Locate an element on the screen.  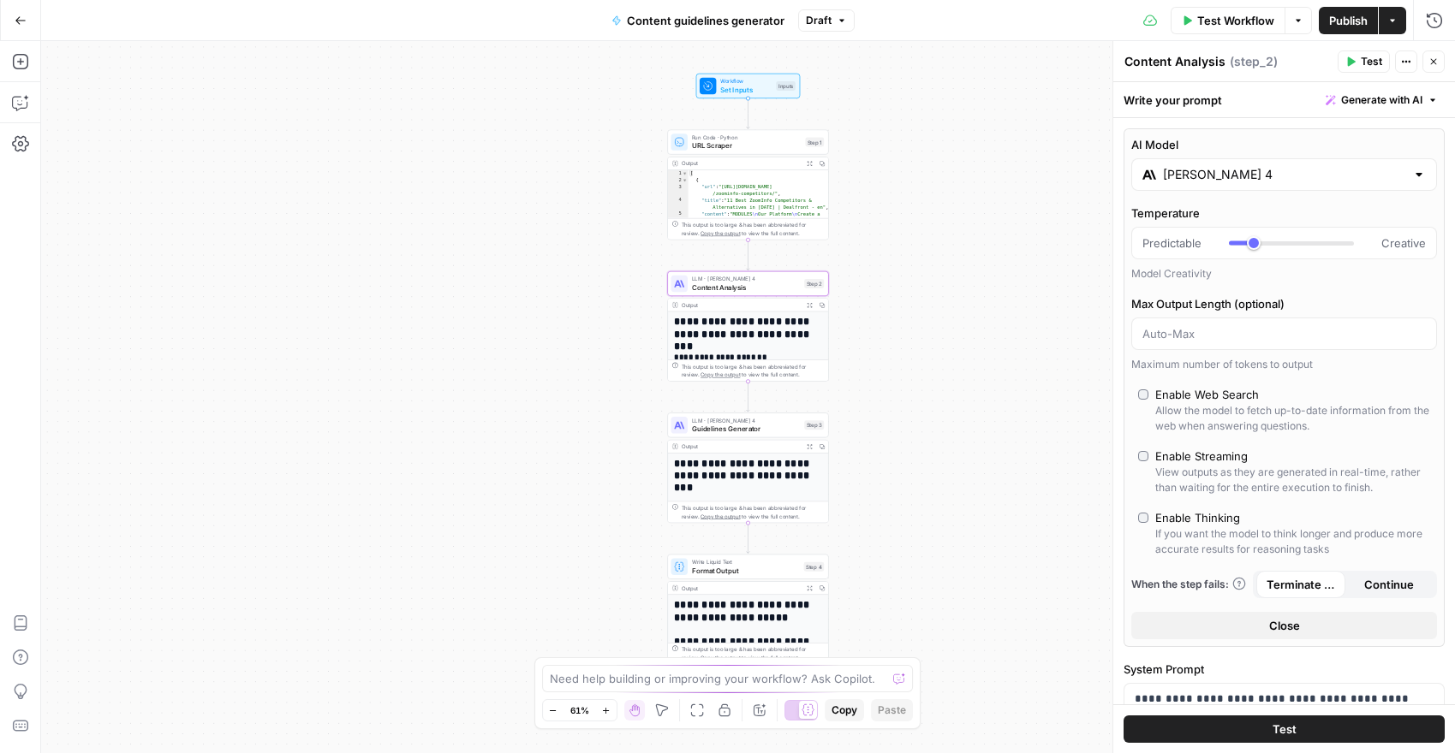
span: When the step fails: is located at coordinates (1188, 585).